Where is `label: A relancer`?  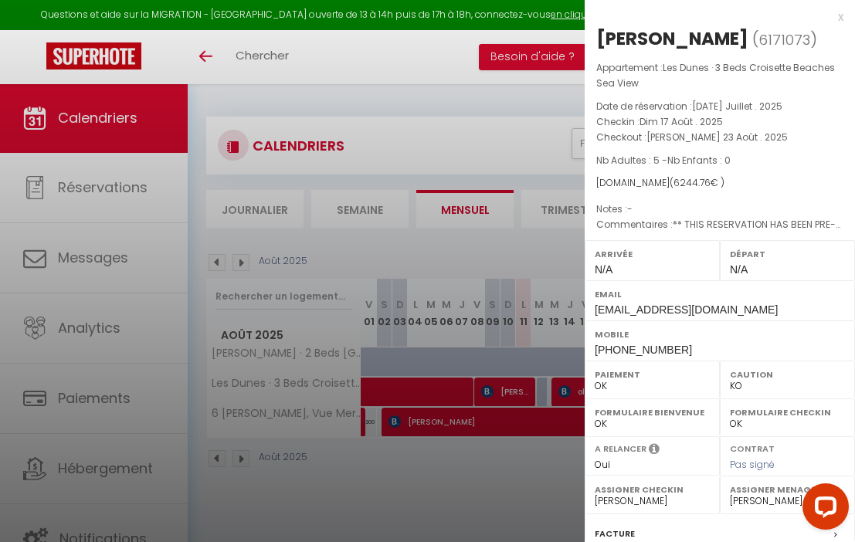
label: A relancer is located at coordinates (620, 449).